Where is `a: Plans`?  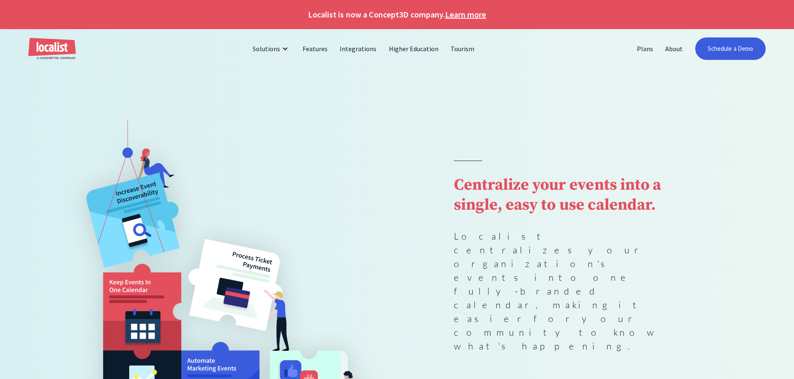 a: Plans is located at coordinates (645, 49).